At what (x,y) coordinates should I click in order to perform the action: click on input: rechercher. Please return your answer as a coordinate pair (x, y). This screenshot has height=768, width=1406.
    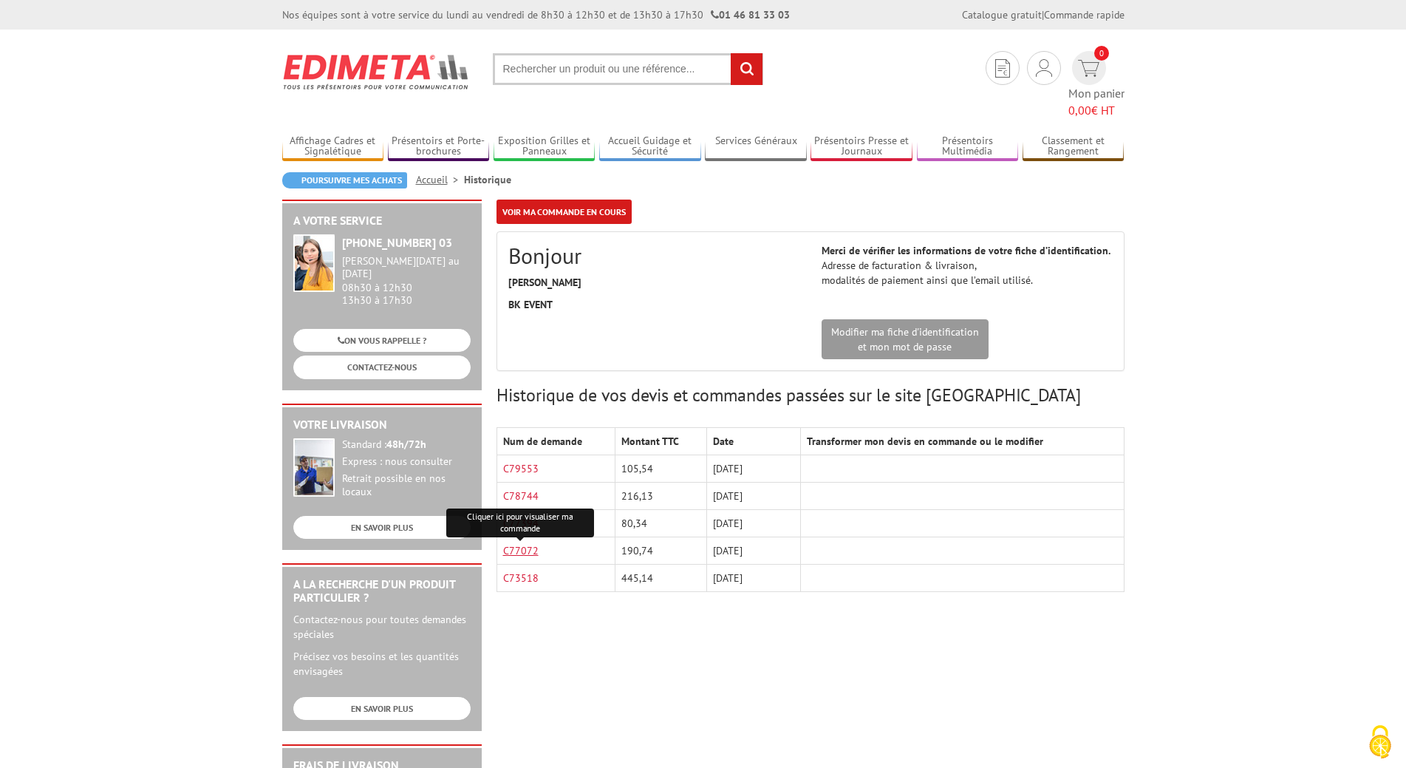
    Looking at the image, I should click on (746, 69).